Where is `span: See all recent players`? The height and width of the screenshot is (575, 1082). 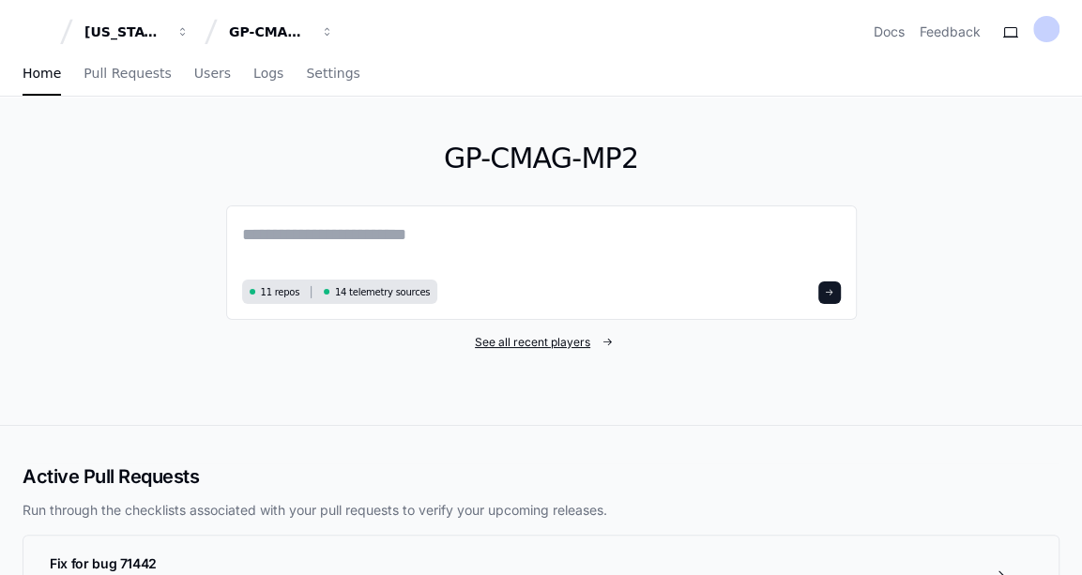
span: See all recent players is located at coordinates (532, 342).